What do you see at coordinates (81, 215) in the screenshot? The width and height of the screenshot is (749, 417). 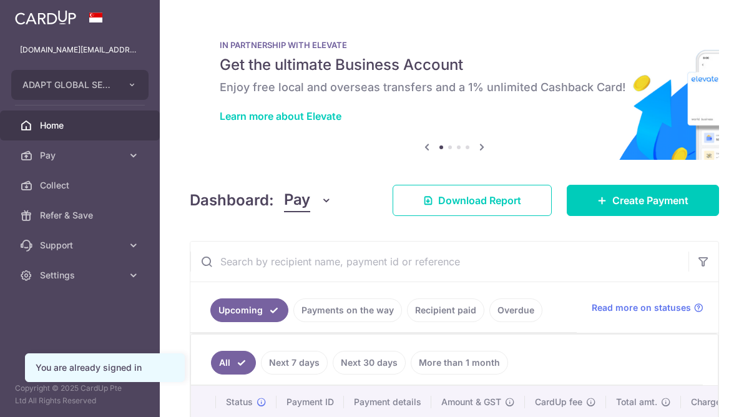 I see `span: Refer & Save` at bounding box center [81, 215].